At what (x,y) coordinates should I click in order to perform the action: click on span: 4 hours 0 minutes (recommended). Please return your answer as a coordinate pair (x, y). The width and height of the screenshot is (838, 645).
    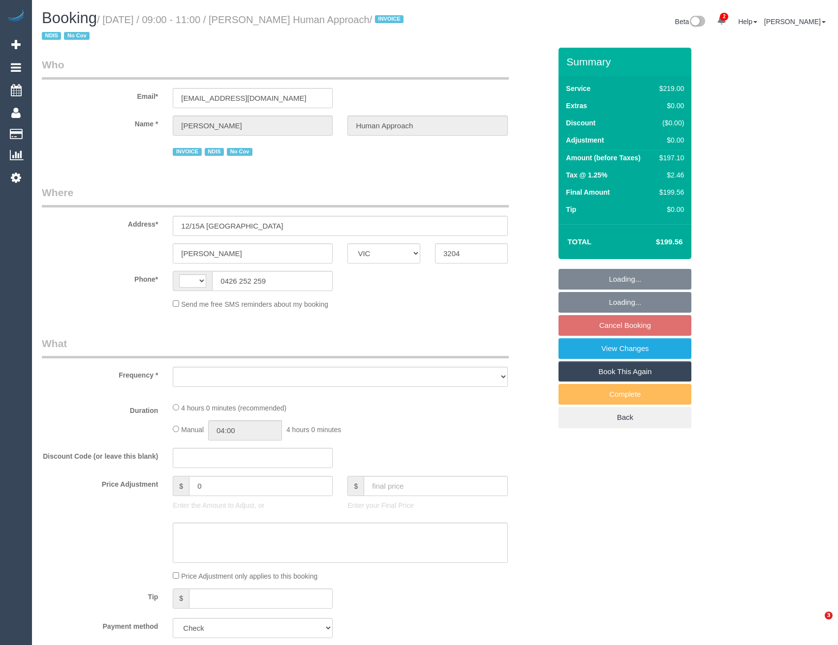
    Looking at the image, I should click on (234, 408).